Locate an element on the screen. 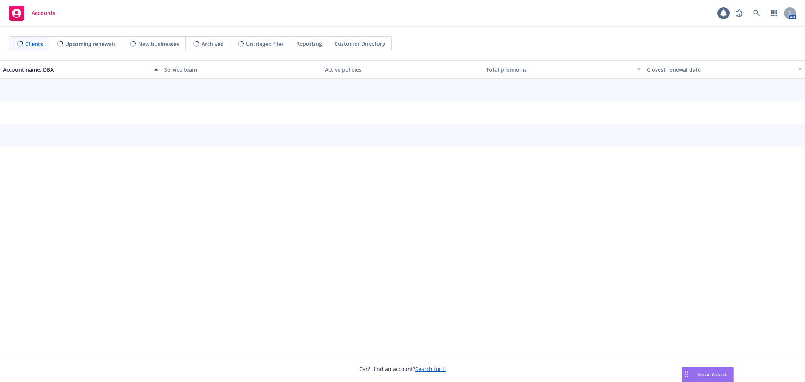  button: Service team is located at coordinates (242, 69).